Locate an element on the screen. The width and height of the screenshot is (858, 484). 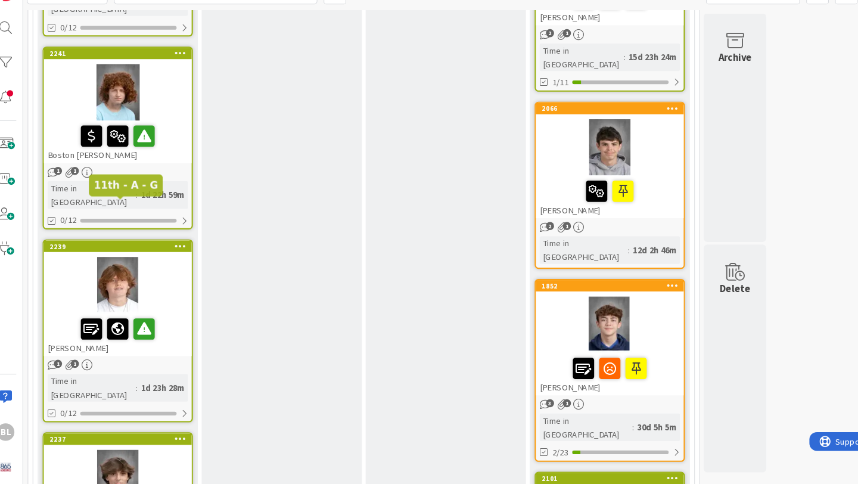
div: BL is located at coordinates (16, 434).